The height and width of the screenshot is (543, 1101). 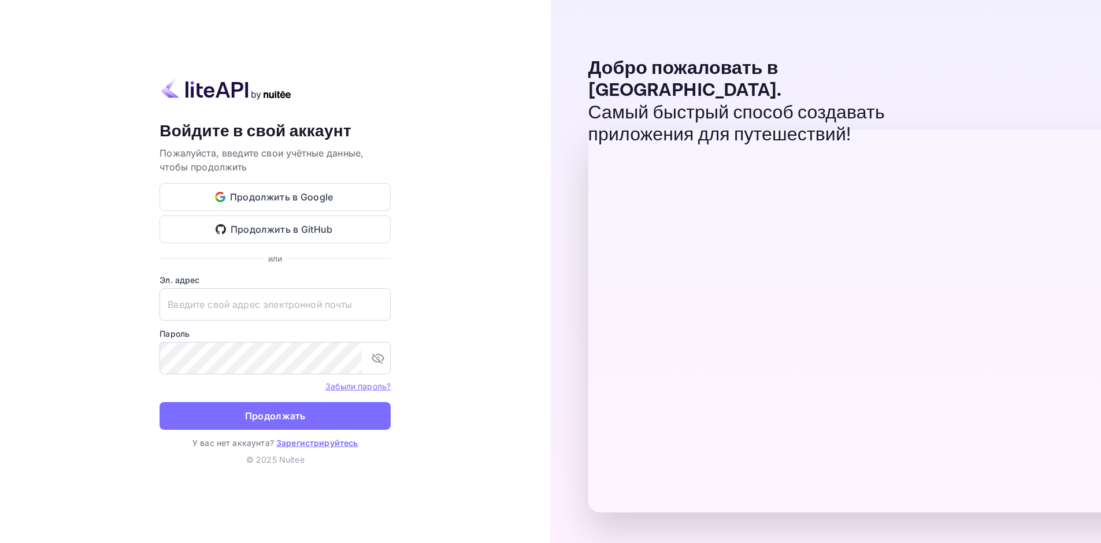 What do you see at coordinates (261, 160) in the screenshot?
I see `ya-tr-span: Пожалуйста, введите свои учётные данные, чтобы продолжить` at bounding box center [261, 160].